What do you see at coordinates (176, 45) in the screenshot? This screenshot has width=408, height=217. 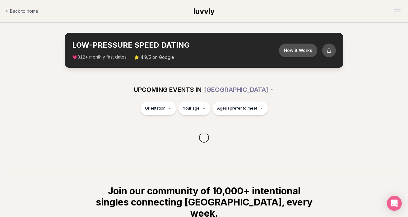 I see `h2: LOW-PRESSURE SPEED DATING` at bounding box center [176, 45].